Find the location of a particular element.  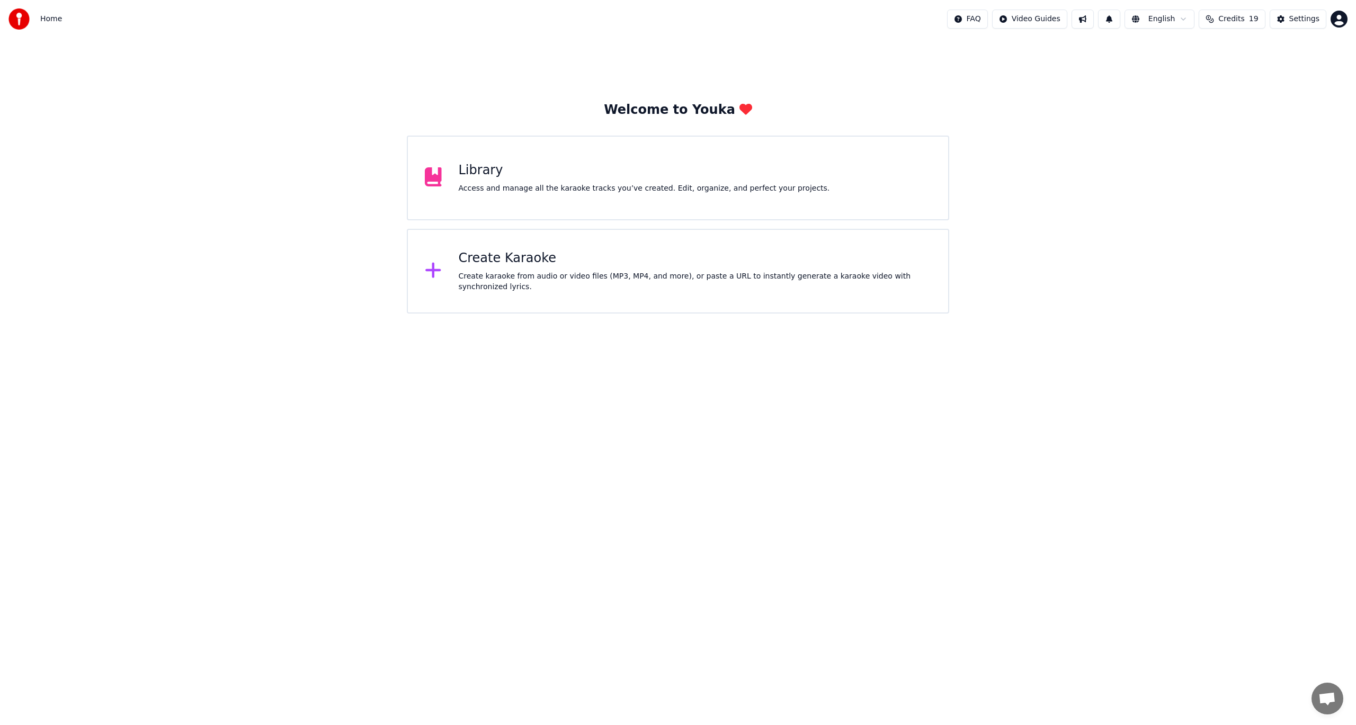

div: Access and manage all the karaoke tracks you’ve created. Edit, organize, and perfect your projects. is located at coordinates (644, 189).